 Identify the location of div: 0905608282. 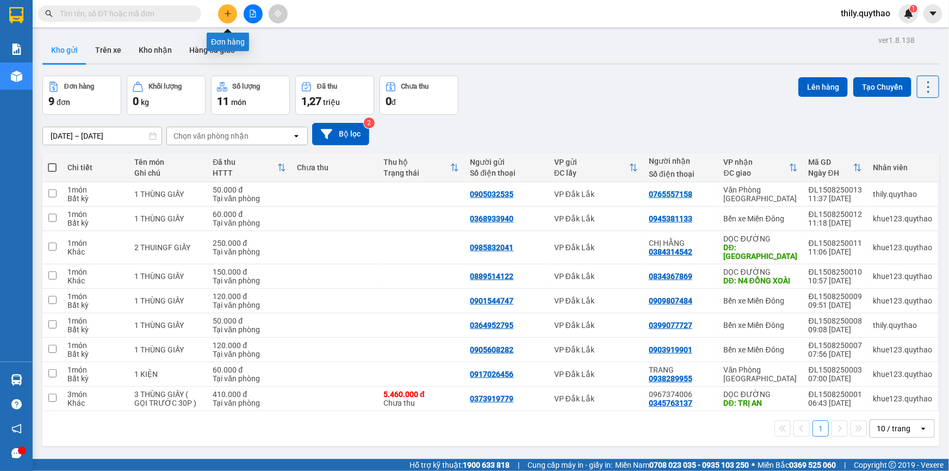
(492, 350).